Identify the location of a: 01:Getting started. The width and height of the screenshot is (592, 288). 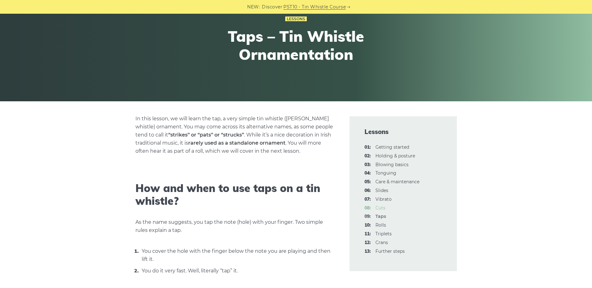
(392, 147).